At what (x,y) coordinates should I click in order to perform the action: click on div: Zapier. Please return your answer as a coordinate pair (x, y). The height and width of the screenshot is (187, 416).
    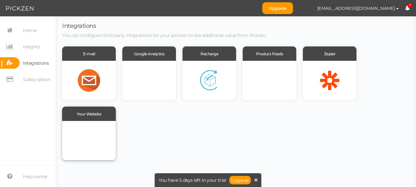
    Looking at the image, I should click on (330, 54).